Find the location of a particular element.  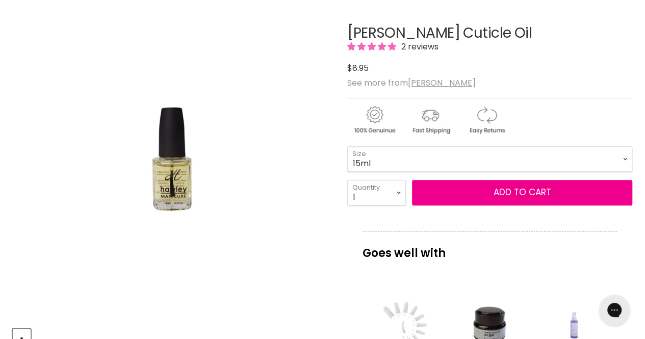

select: Quantity is located at coordinates (376, 193).